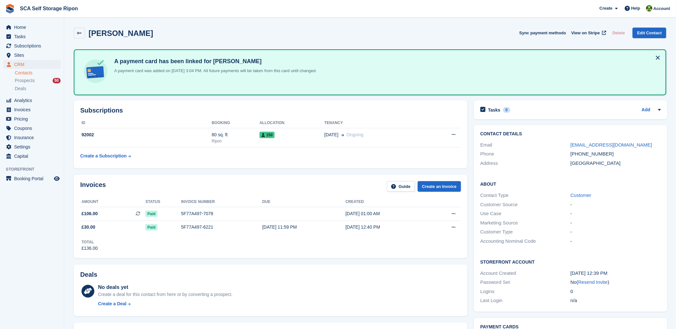 The width and height of the screenshot is (676, 329). What do you see at coordinates (33, 138) in the screenshot?
I see `span: Insurance` at bounding box center [33, 138].